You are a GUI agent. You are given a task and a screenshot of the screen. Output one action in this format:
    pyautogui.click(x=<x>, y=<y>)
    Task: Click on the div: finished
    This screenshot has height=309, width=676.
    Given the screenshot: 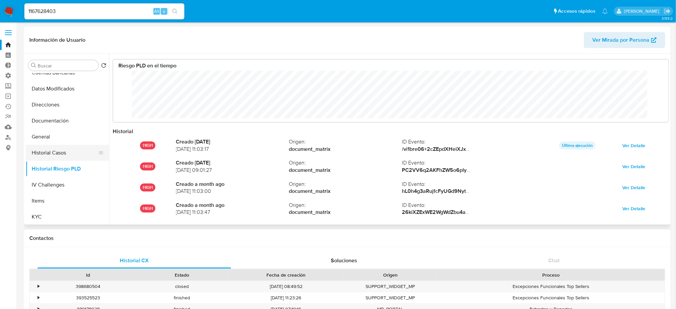 What is the action you would take?
    pyautogui.click(x=182, y=297)
    